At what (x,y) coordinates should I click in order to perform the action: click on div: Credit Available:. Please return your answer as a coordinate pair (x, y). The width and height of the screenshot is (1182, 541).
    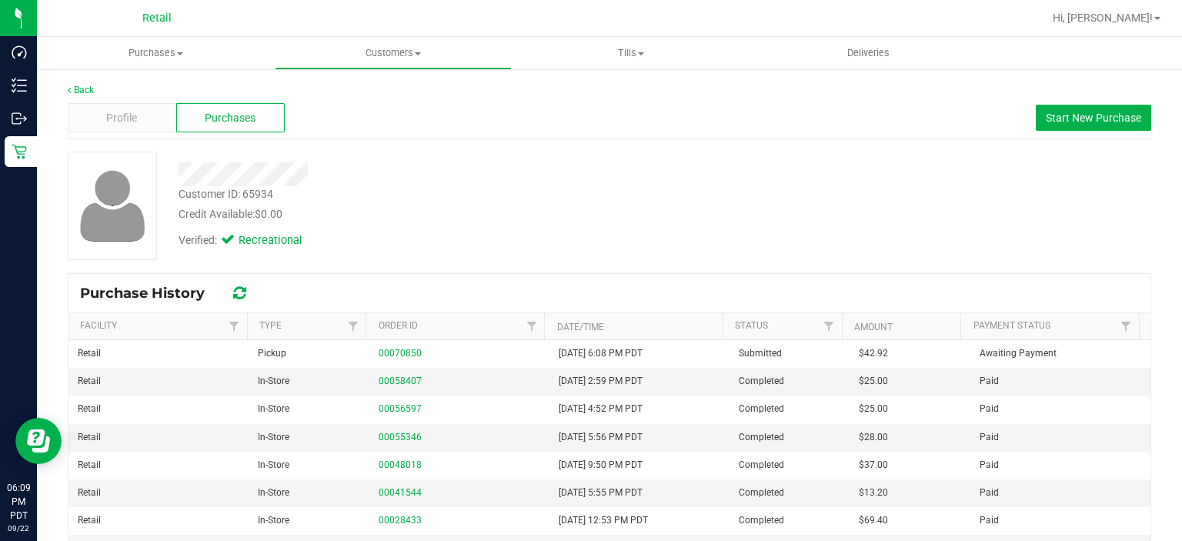
    Looking at the image, I should click on (443, 214).